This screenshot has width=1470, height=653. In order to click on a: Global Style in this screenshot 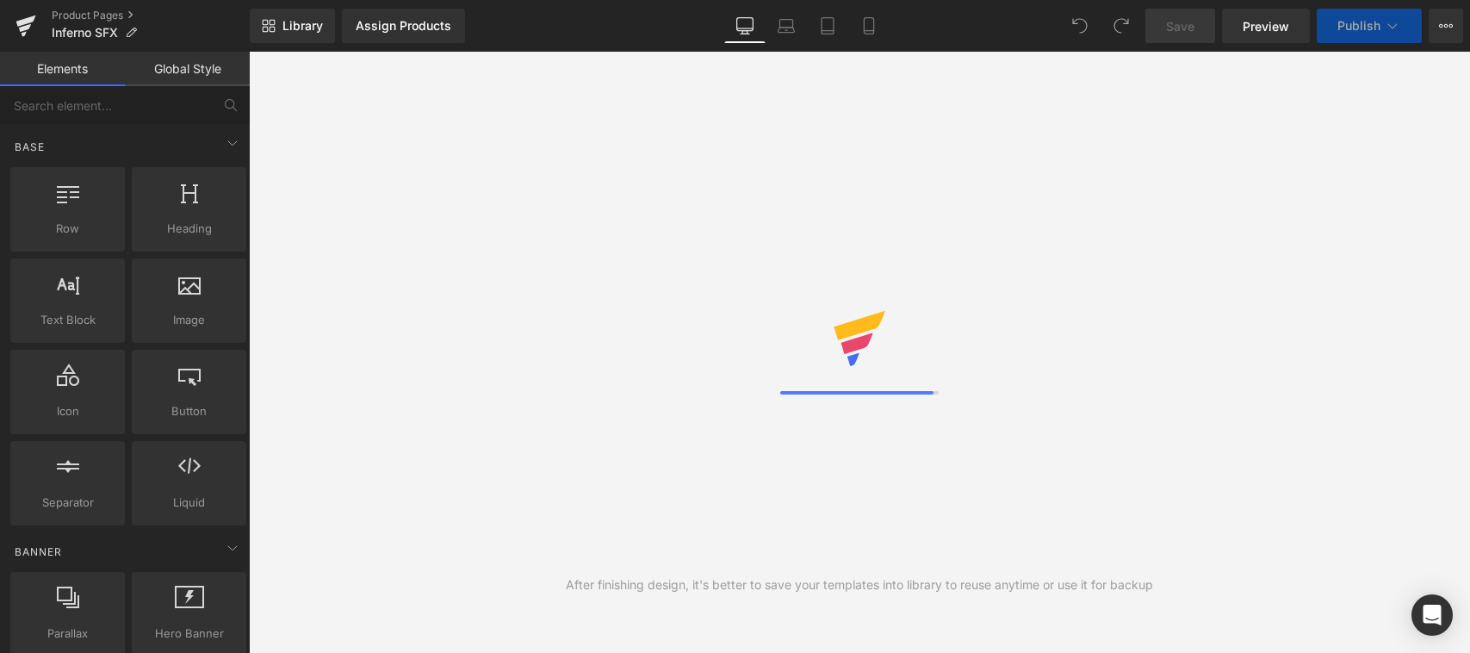, I will do `click(187, 69)`.